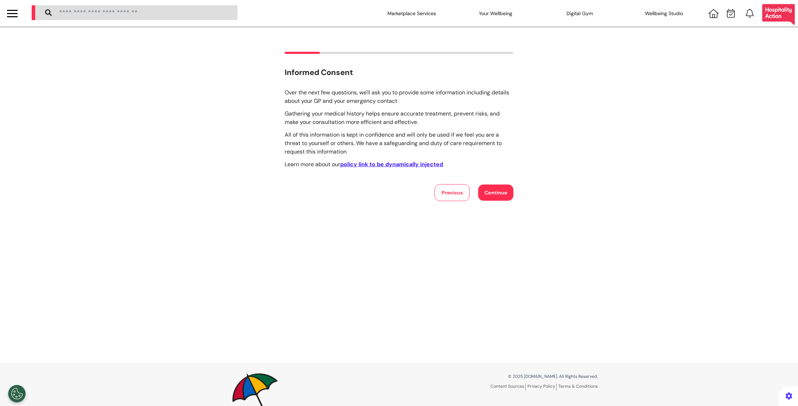  Describe the element at coordinates (412, 13) in the screenshot. I see `div: Marketplace Services` at that location.